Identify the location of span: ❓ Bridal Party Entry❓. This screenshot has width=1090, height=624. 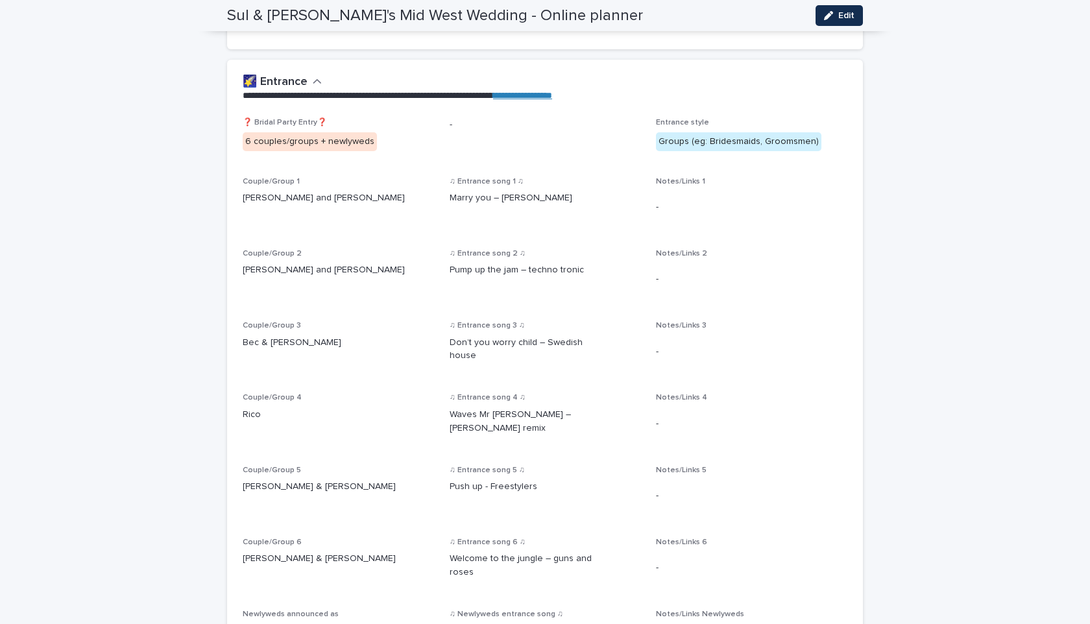
(285, 123).